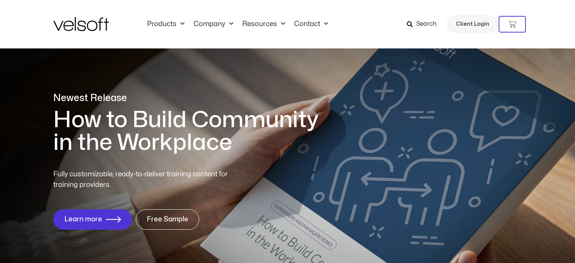 The height and width of the screenshot is (263, 575). What do you see at coordinates (191, 131) in the screenshot?
I see `h1: How to Build Community in the Workplace` at bounding box center [191, 131].